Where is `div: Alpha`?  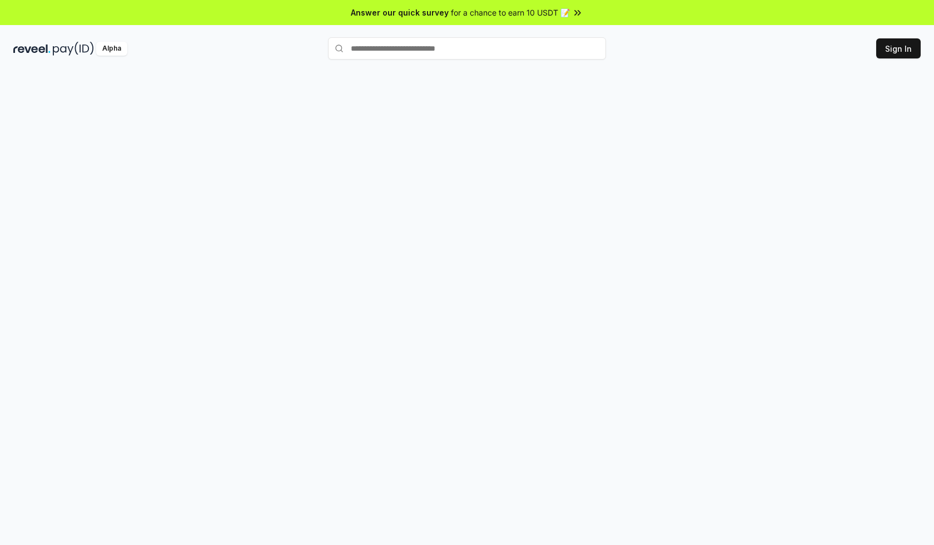
div: Alpha is located at coordinates (112, 48).